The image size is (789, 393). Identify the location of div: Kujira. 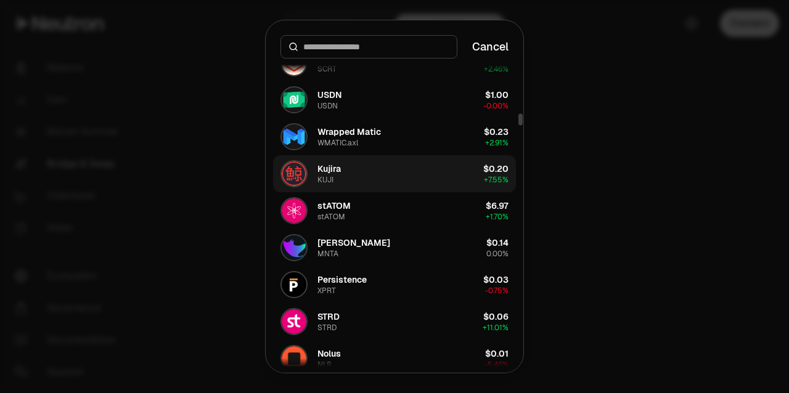
(329, 169).